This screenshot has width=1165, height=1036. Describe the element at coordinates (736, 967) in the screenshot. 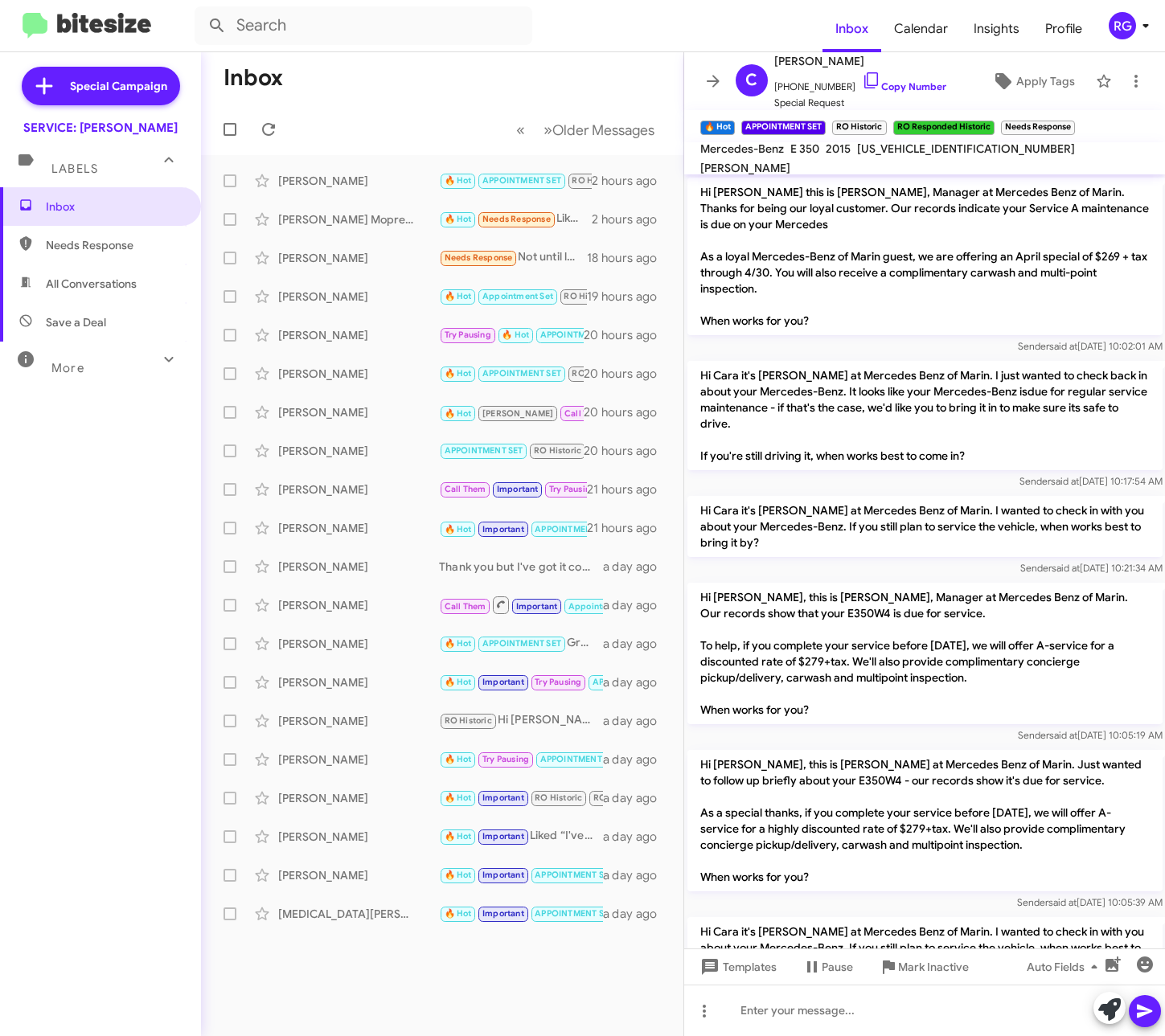

I see `button: Templates` at that location.